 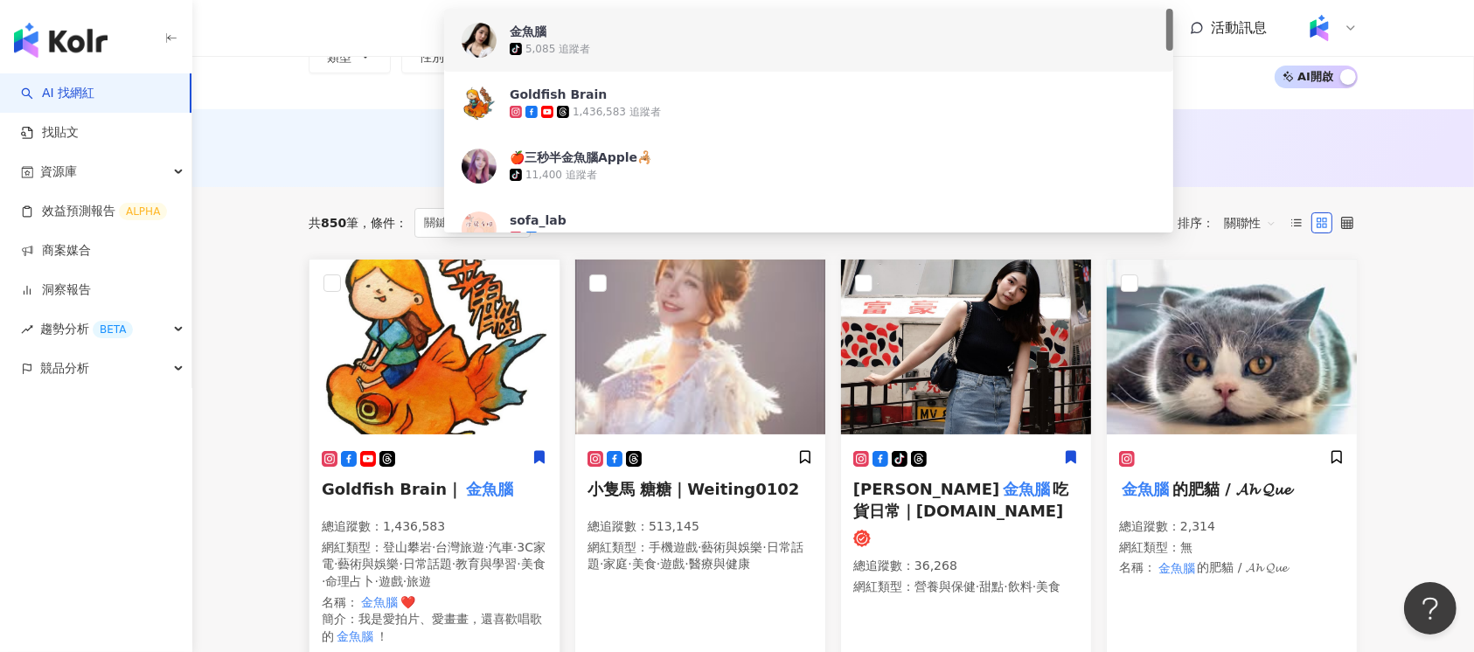 I want to click on div: BETA, so click(x=113, y=330).